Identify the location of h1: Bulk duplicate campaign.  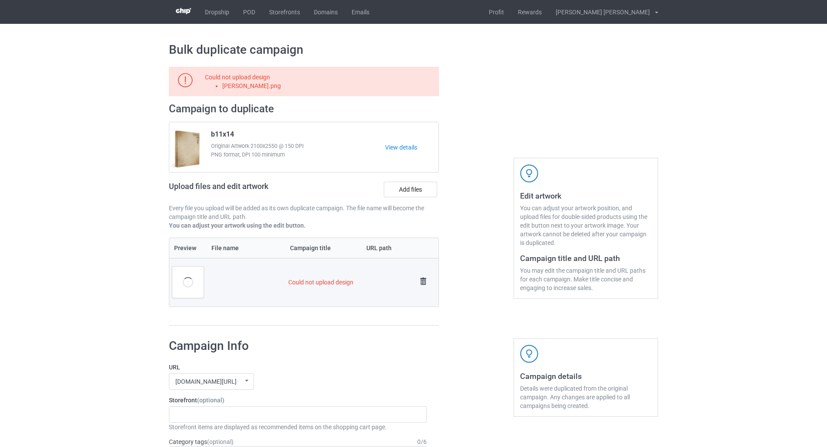
(413, 50).